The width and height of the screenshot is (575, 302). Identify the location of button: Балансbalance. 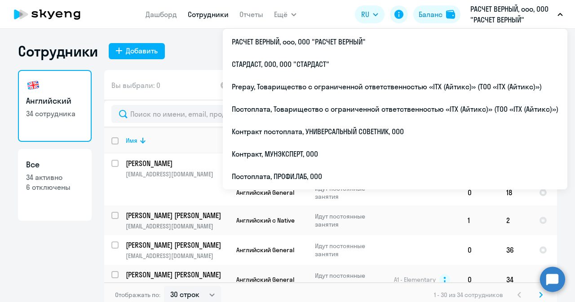
(437, 14).